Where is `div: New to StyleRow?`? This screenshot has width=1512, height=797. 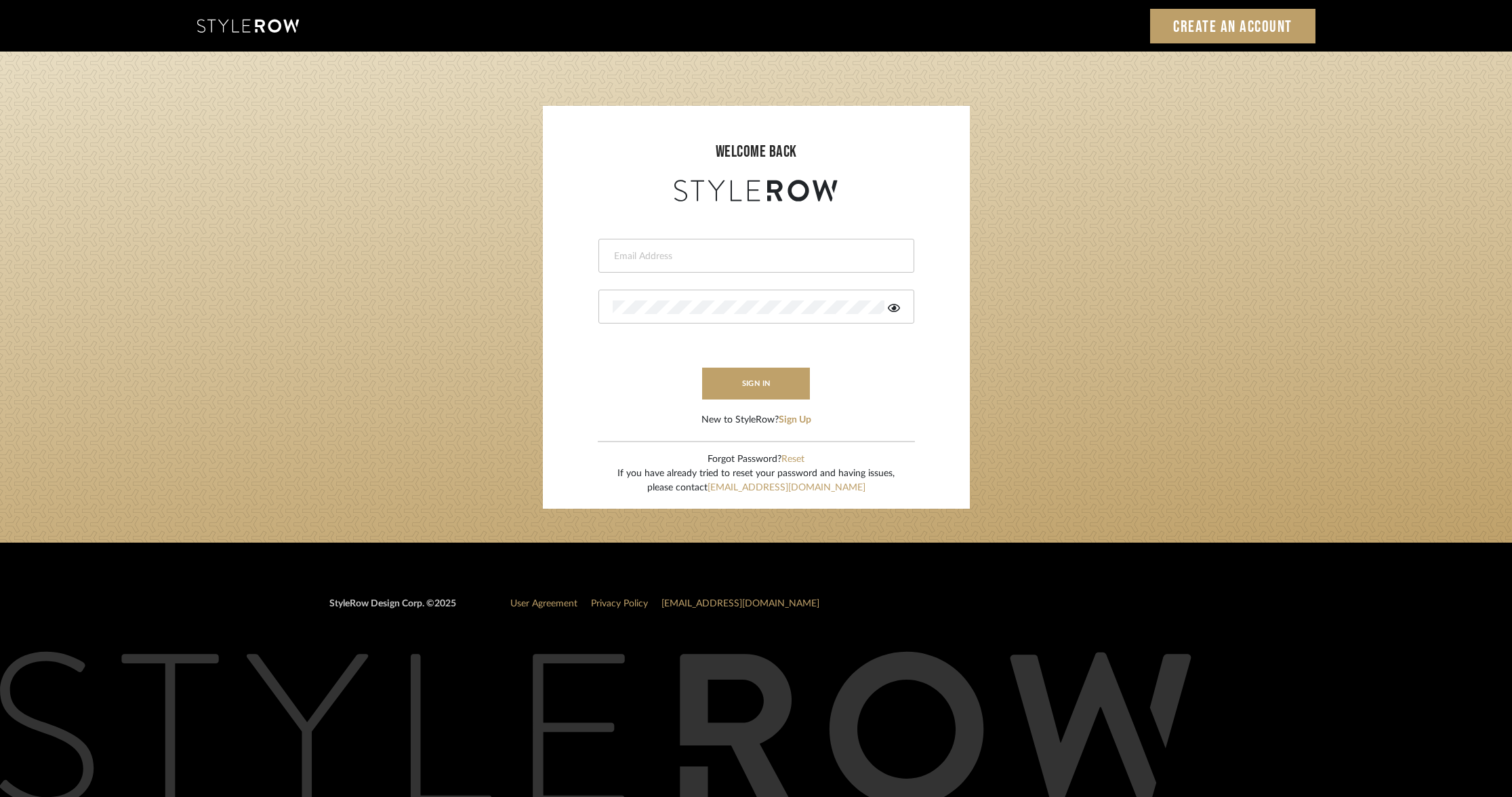 div: New to StyleRow? is located at coordinates (756, 420).